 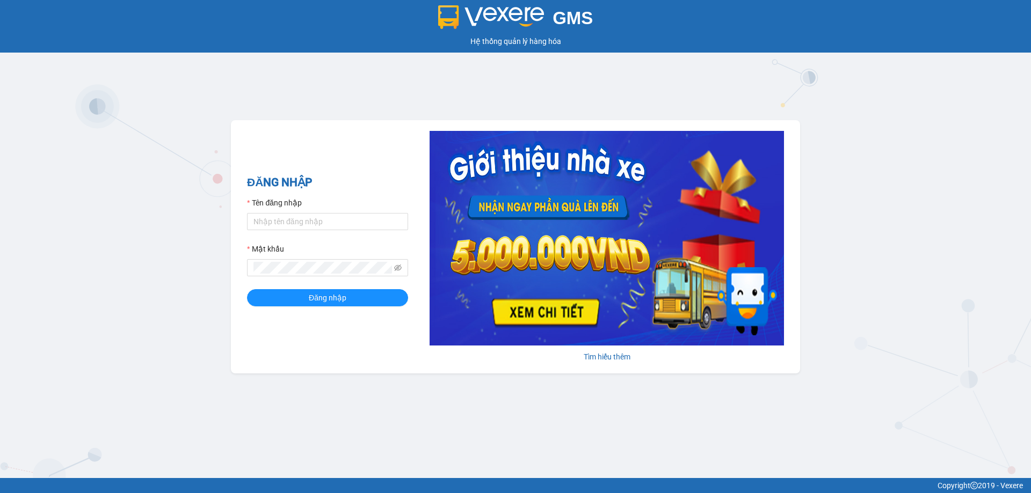 I want to click on label: Tên đăng nhập, so click(x=274, y=203).